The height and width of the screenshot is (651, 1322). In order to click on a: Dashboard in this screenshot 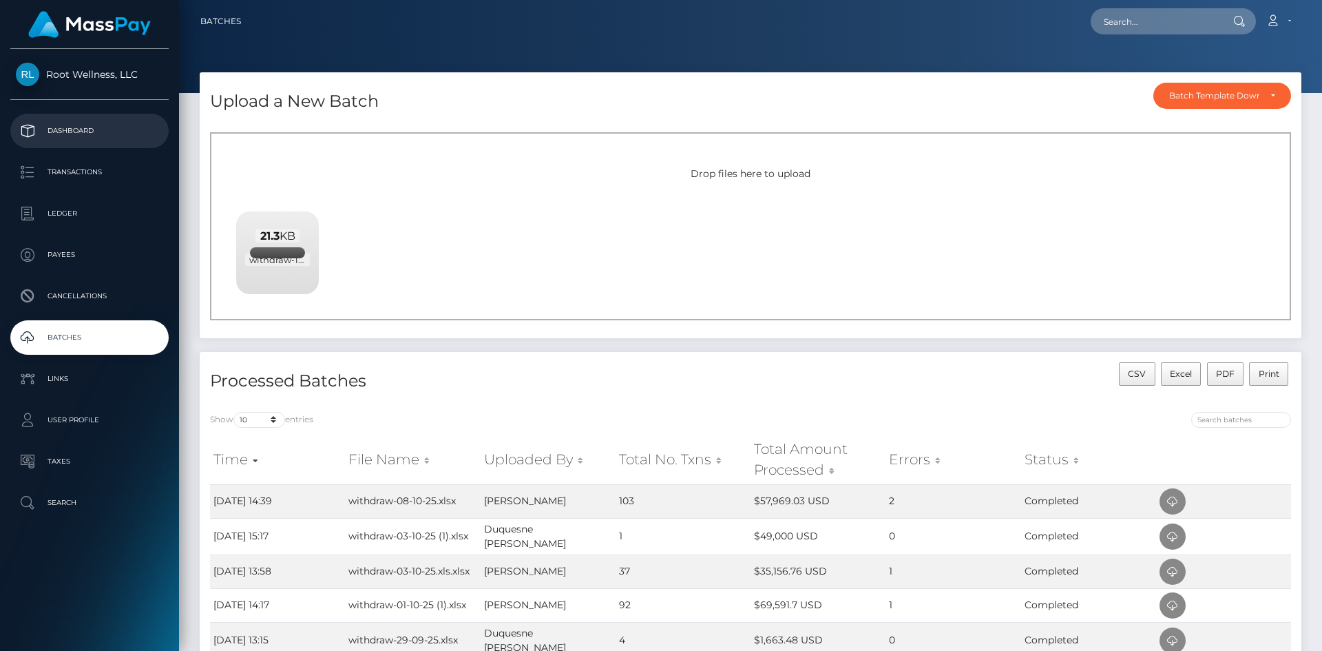, I will do `click(89, 131)`.